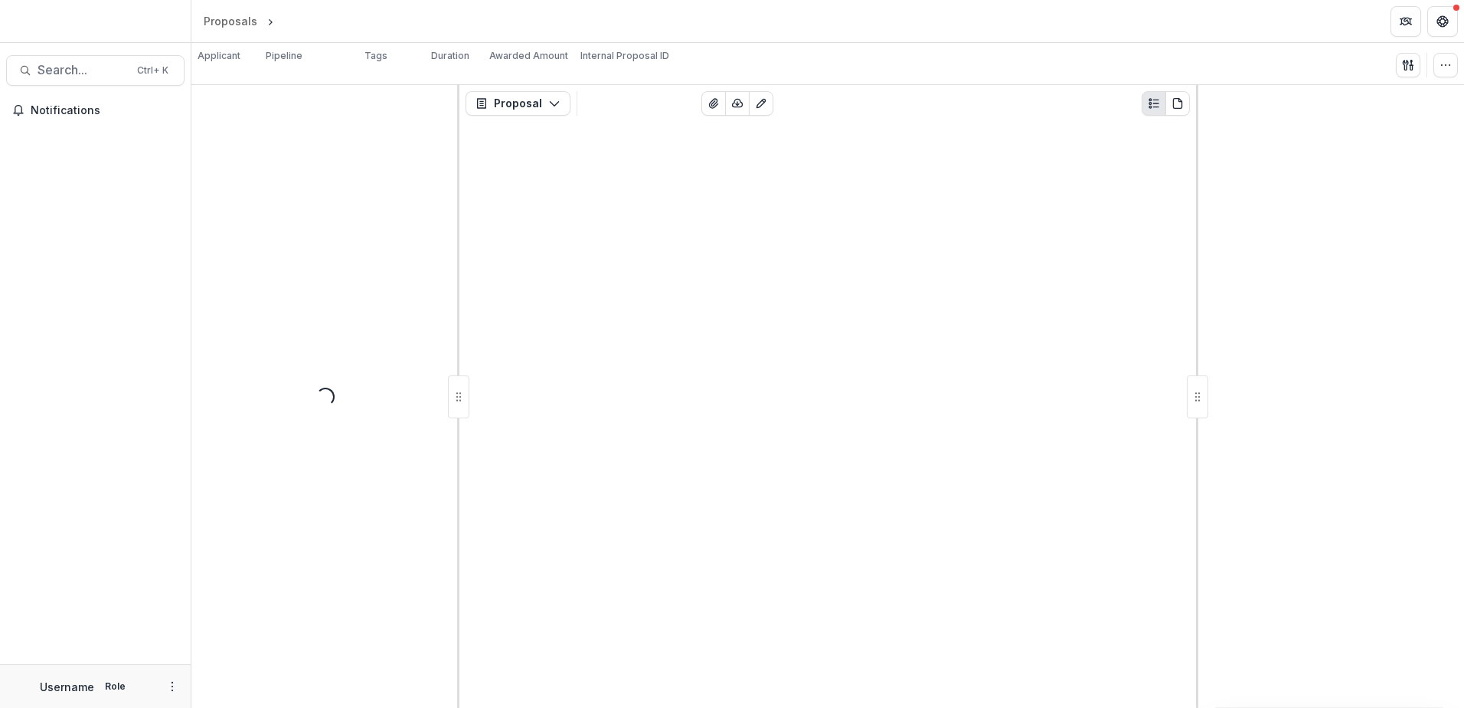 The height and width of the screenshot is (708, 1464). I want to click on button: Get Help, so click(1443, 21).